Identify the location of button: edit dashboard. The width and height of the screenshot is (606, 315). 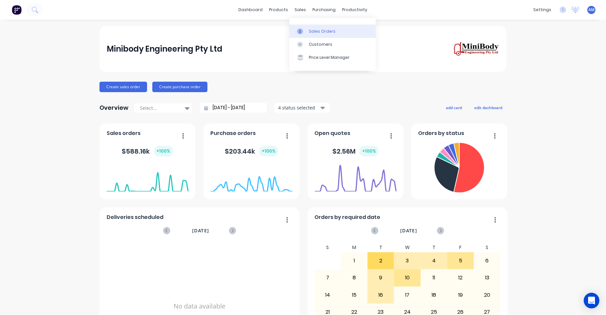
(488, 107).